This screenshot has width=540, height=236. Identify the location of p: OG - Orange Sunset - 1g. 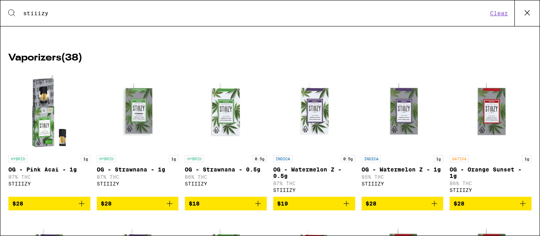
(490, 172).